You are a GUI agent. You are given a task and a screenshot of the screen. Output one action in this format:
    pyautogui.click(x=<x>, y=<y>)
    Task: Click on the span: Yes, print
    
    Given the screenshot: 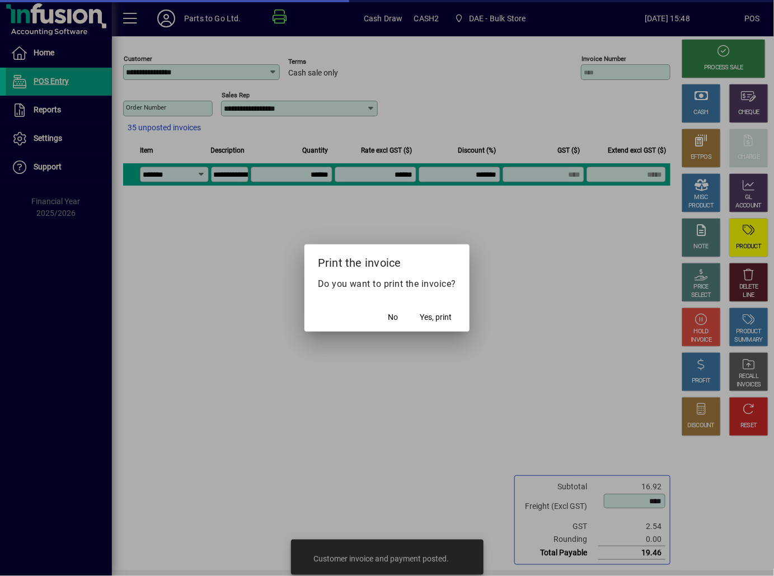 What is the action you would take?
    pyautogui.click(x=435, y=317)
    